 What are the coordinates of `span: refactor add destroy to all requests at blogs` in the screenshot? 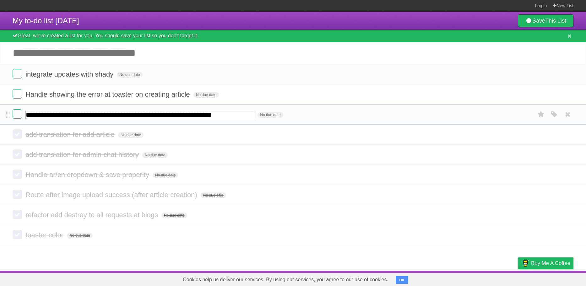 It's located at (92, 215).